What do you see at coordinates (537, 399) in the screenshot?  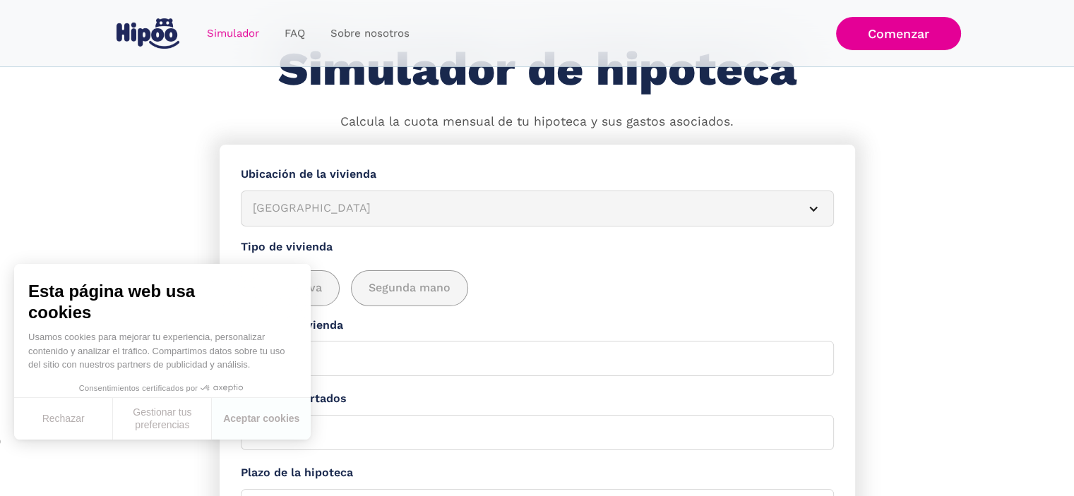 I see `label: Ahorros aportados` at bounding box center [537, 399].